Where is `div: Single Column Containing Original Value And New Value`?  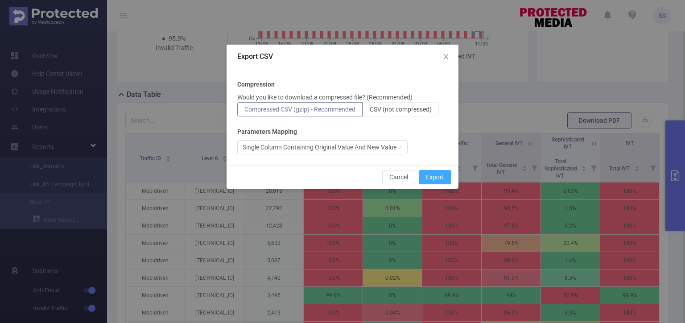
div: Single Column Containing Original Value And New Value is located at coordinates (319, 147).